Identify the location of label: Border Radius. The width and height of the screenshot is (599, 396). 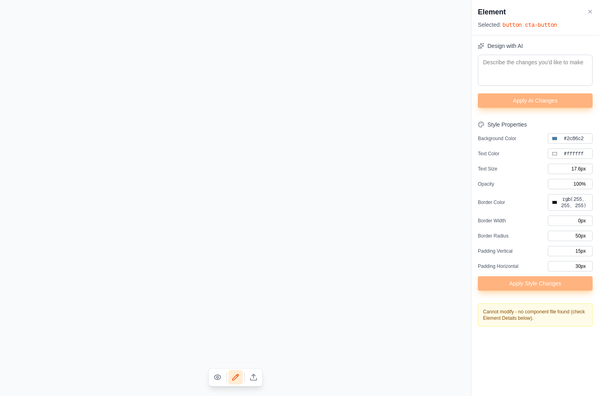
(512, 236).